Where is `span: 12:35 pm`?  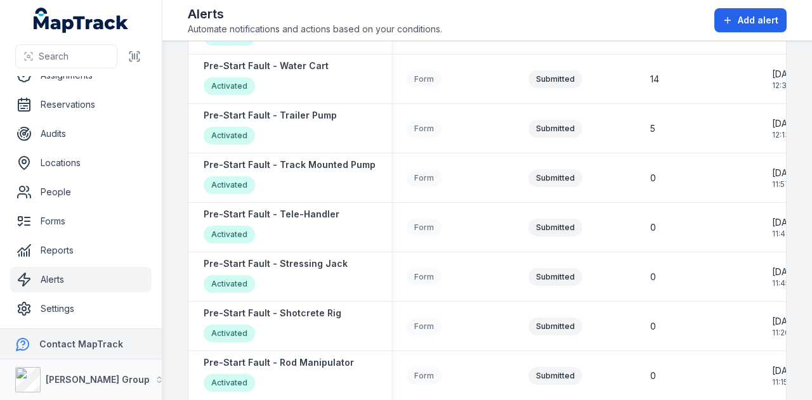
span: 12:35 pm is located at coordinates (789, 86).